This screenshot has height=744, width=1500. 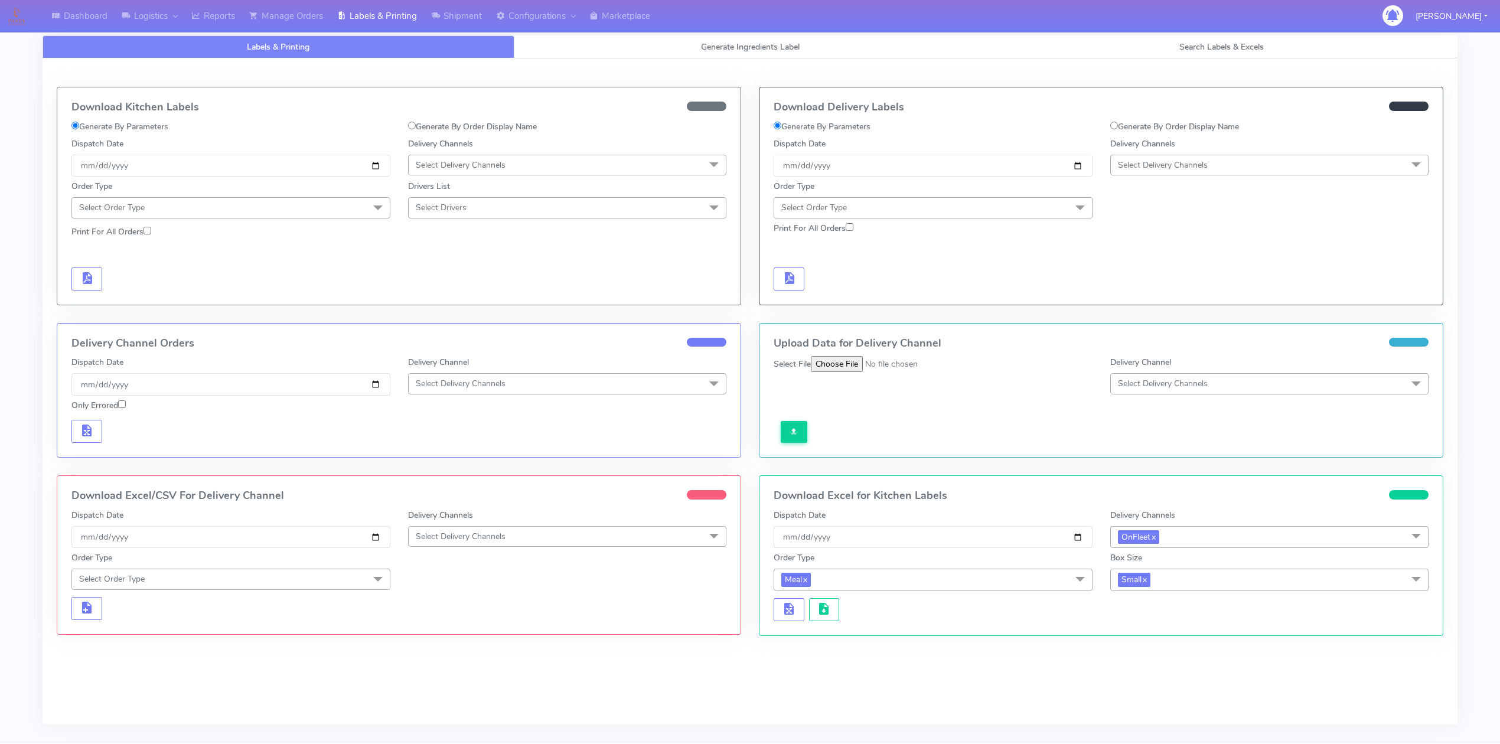 What do you see at coordinates (750, 47) in the screenshot?
I see `ul: Tabs` at bounding box center [750, 47].